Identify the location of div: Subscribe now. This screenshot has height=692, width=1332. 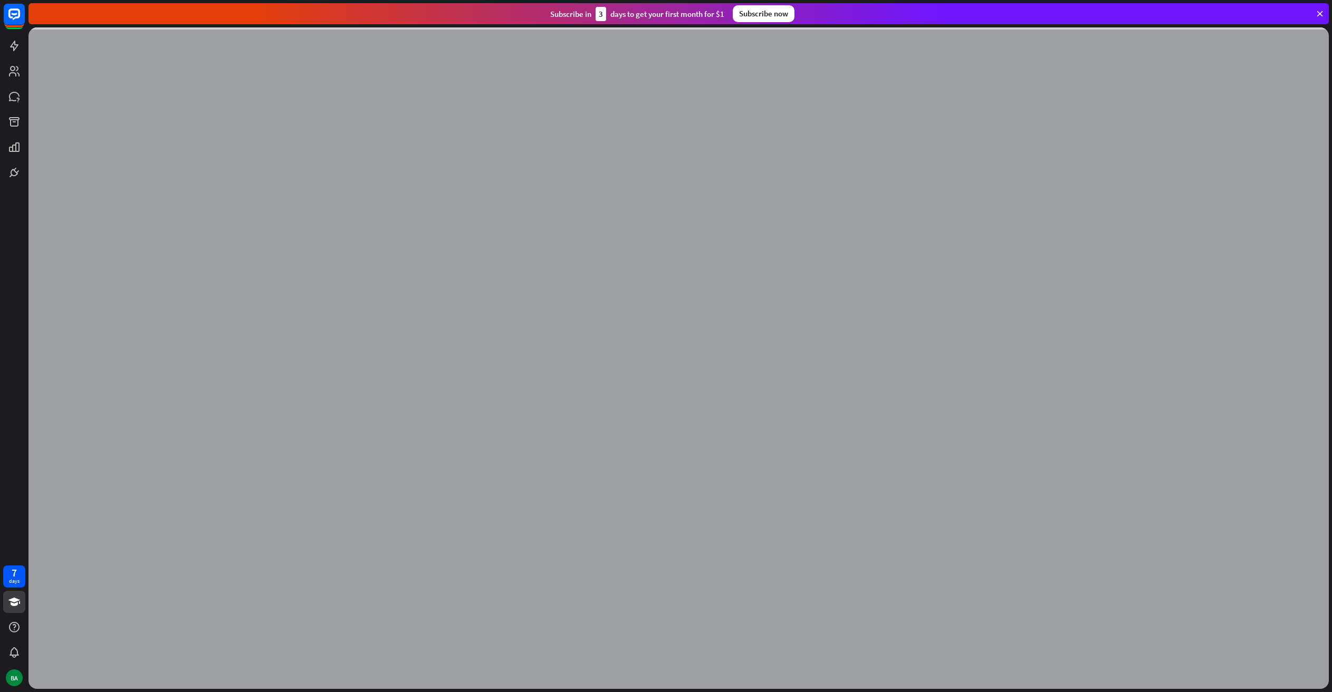
(763, 14).